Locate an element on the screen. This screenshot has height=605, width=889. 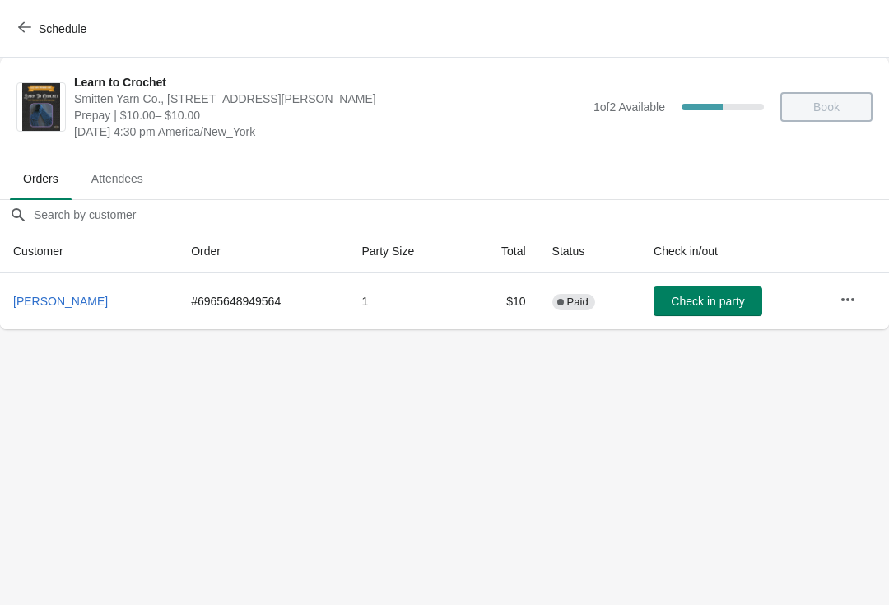
th: Order is located at coordinates (263, 251).